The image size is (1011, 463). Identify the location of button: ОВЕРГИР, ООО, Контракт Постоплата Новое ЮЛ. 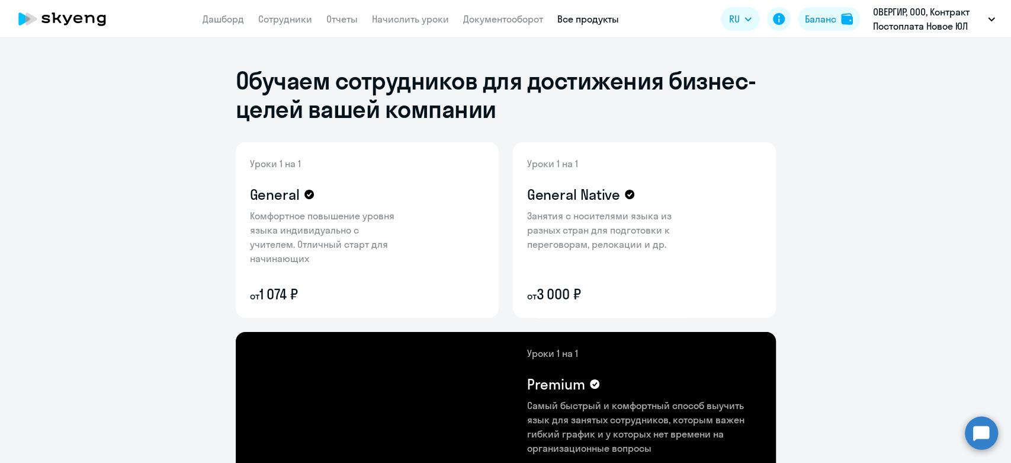
(934, 19).